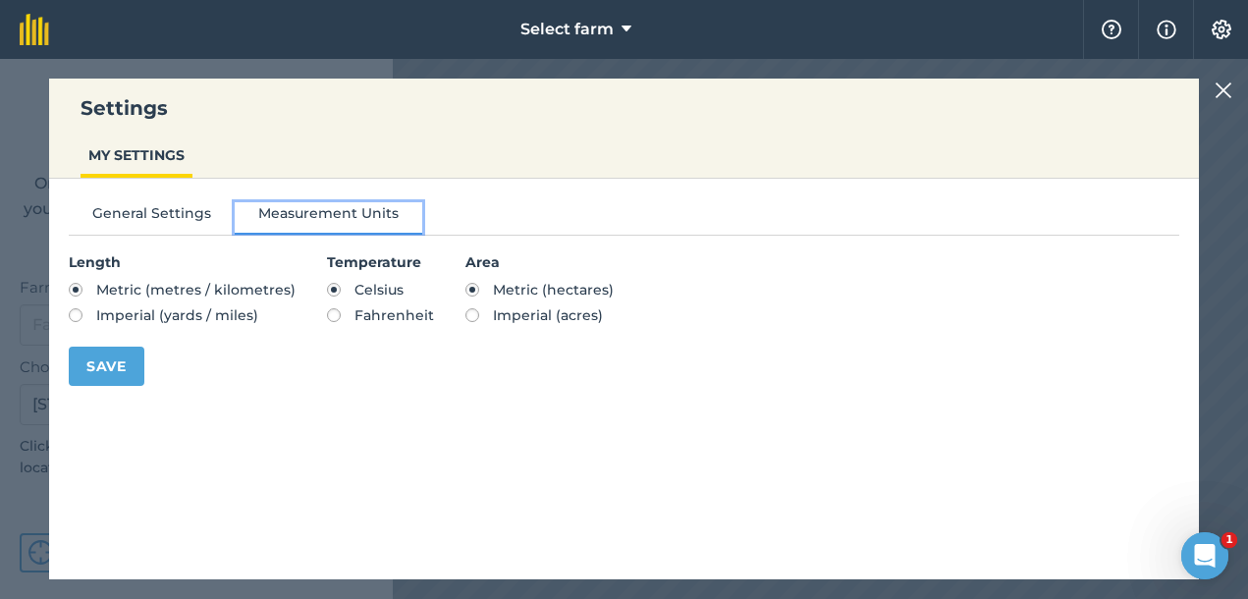  What do you see at coordinates (151, 217) in the screenshot?
I see `button: General Settings` at bounding box center [151, 217].